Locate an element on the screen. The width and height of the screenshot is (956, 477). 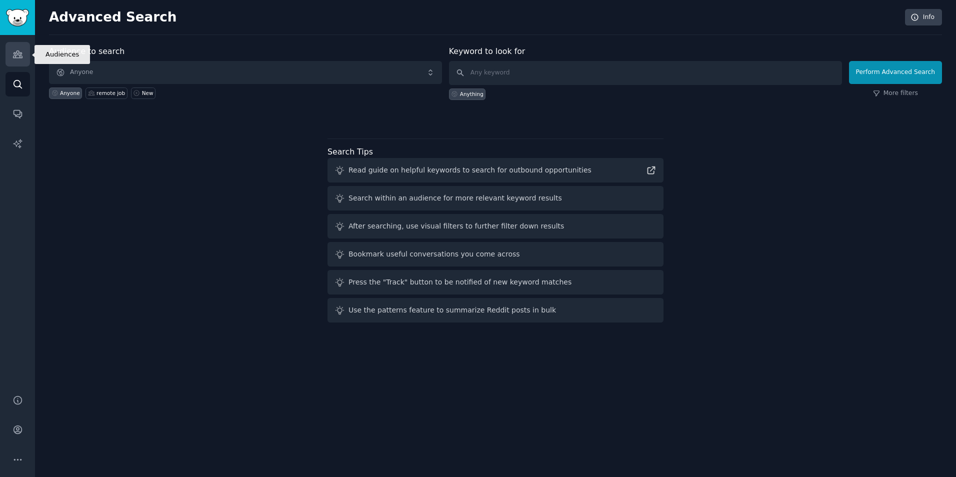
label: Audience to search is located at coordinates (86, 51).